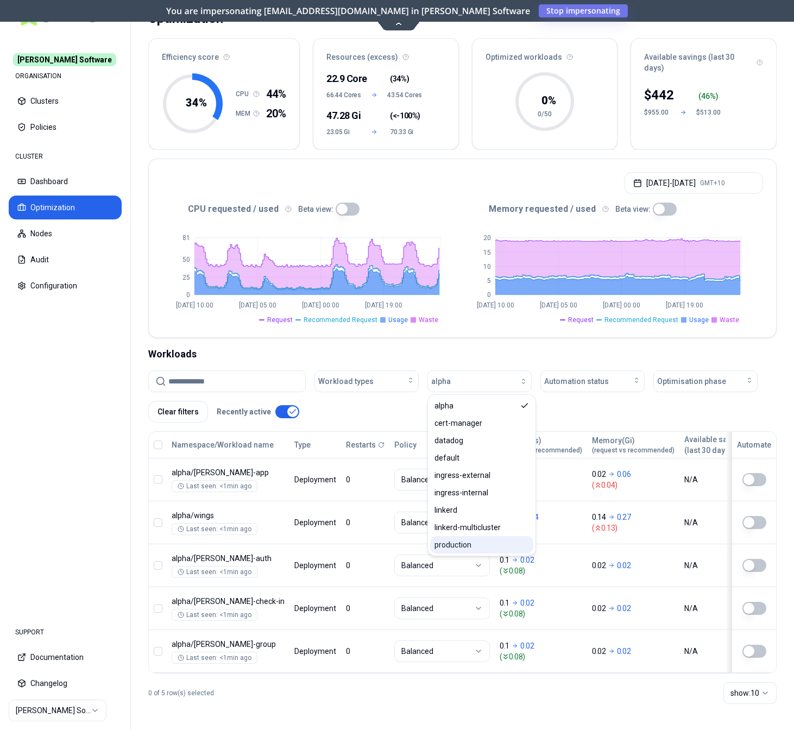 This screenshot has height=730, width=794. Describe the element at coordinates (479, 381) in the screenshot. I see `button: alpha` at that location.